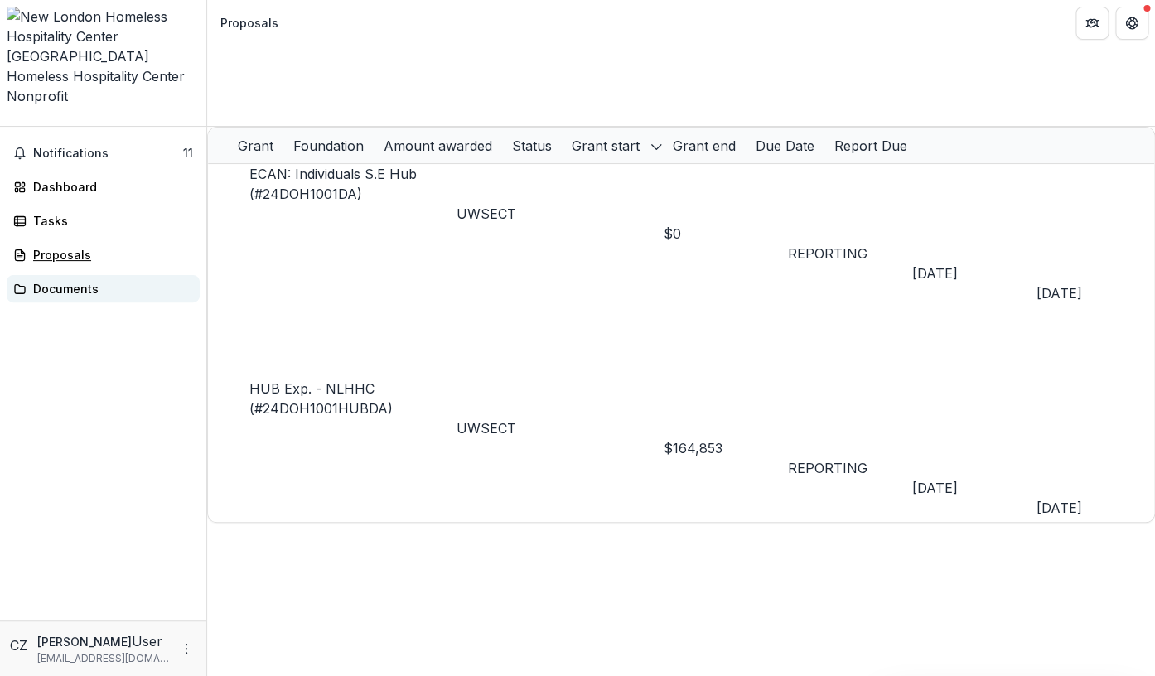 This screenshot has width=1155, height=676. I want to click on a: Documents, so click(103, 288).